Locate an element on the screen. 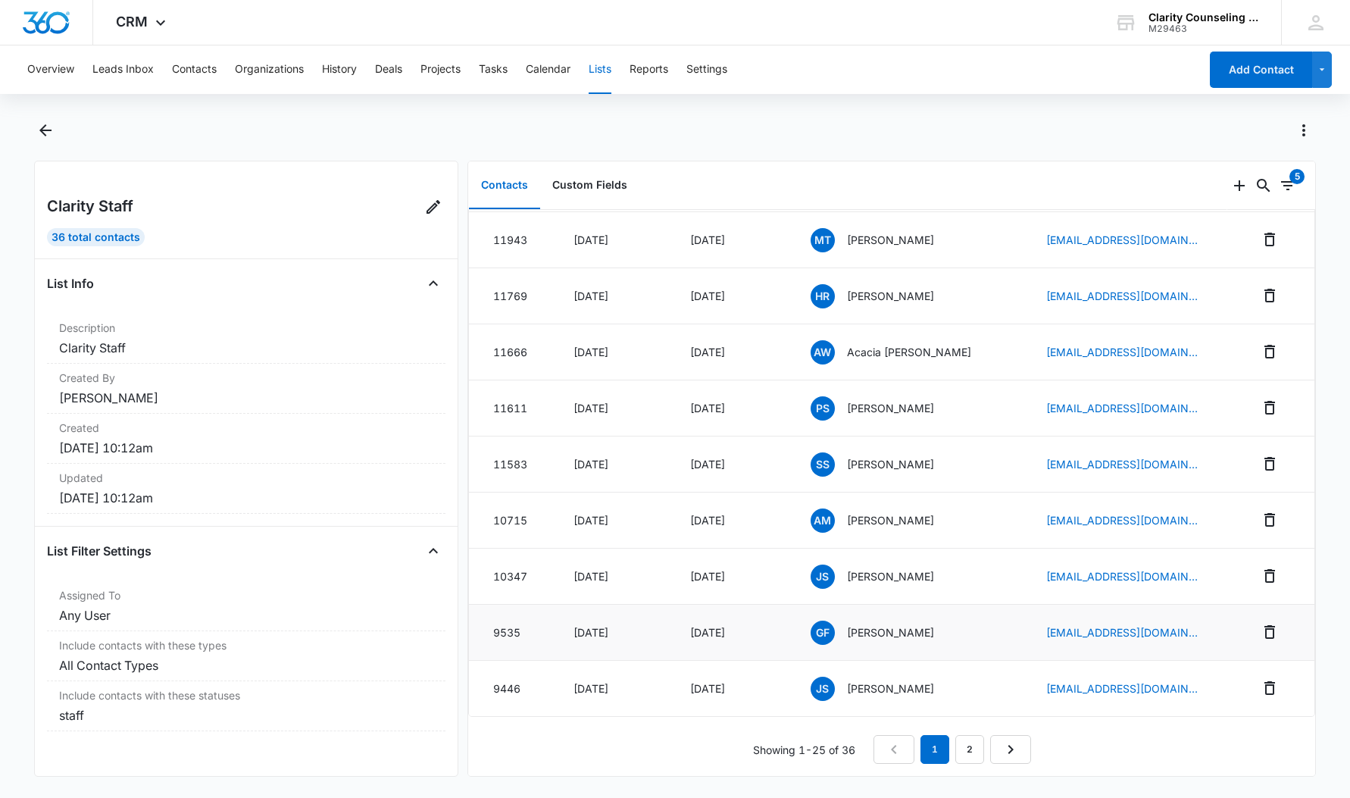  button: Back is located at coordinates (45, 130).